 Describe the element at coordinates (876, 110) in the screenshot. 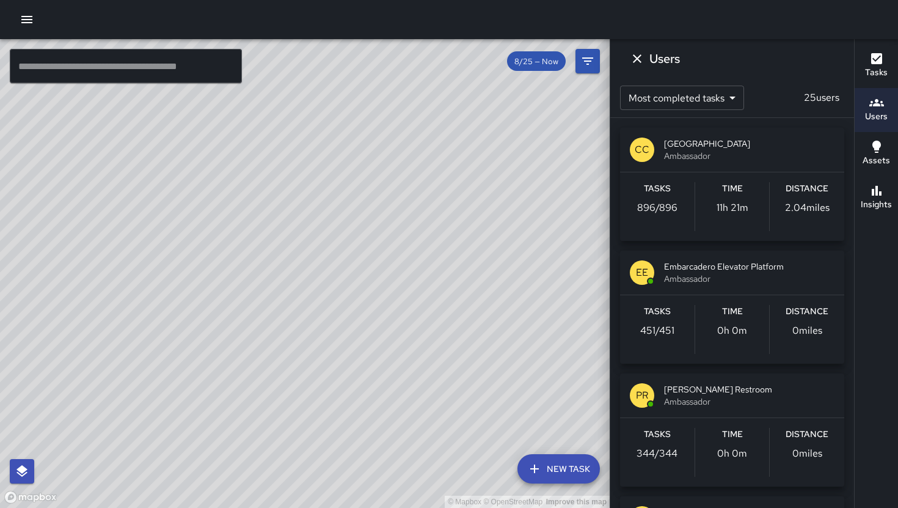

I see `button: Users` at that location.